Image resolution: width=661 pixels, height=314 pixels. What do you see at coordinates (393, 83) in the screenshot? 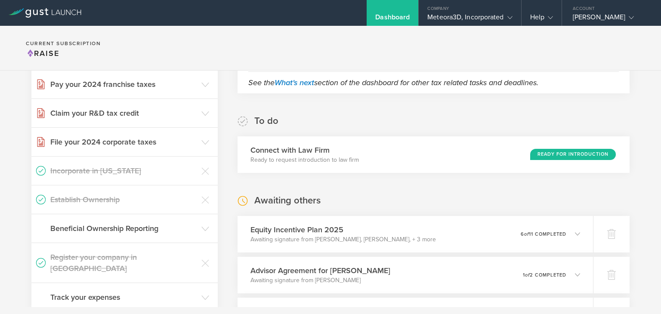
I see `em: See the section of the dashboard for other tax related tasks and deadlines.` at bounding box center [393, 83].